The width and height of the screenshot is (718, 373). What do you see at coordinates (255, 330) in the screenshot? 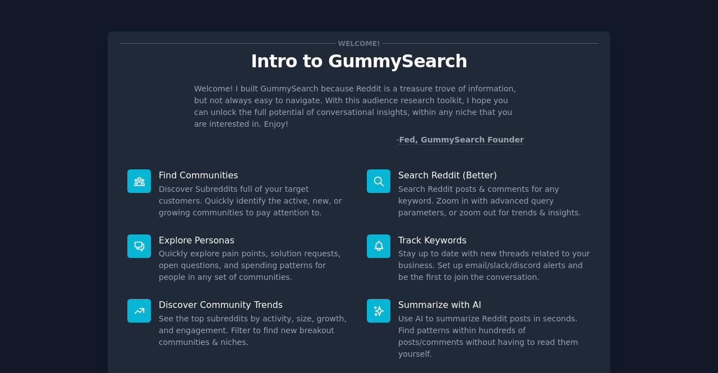
I see `dd: See the top subreddits by activity, size, growth, and engagement. Filter to find new breakout com...` at bounding box center [255, 330].